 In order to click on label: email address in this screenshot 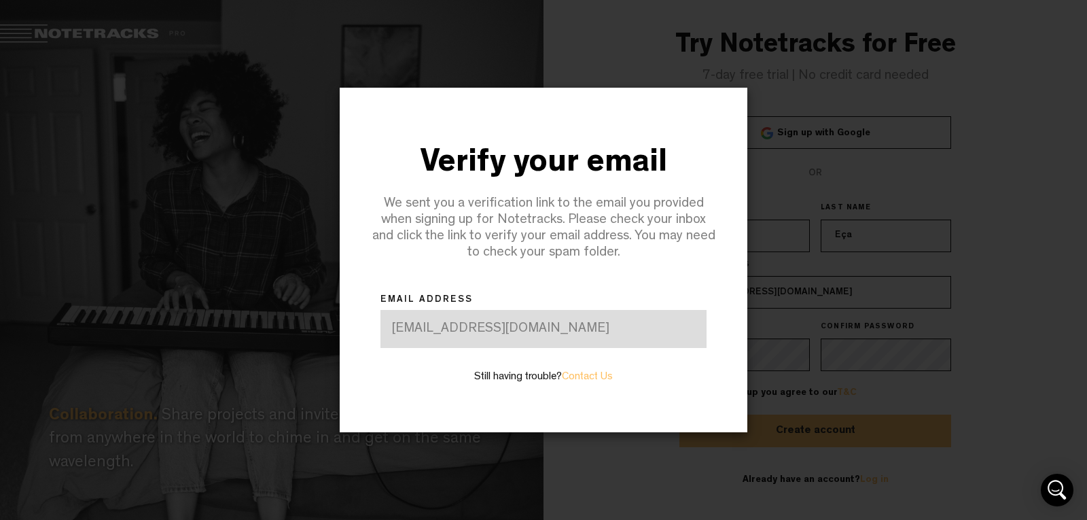, I will do `click(427, 300)`.